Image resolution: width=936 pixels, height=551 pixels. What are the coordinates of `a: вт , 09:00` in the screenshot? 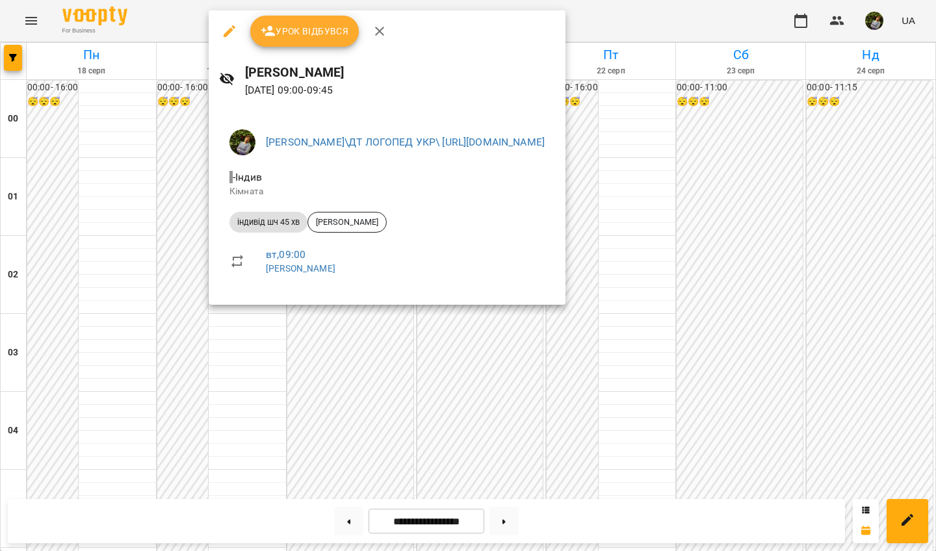 It's located at (285, 254).